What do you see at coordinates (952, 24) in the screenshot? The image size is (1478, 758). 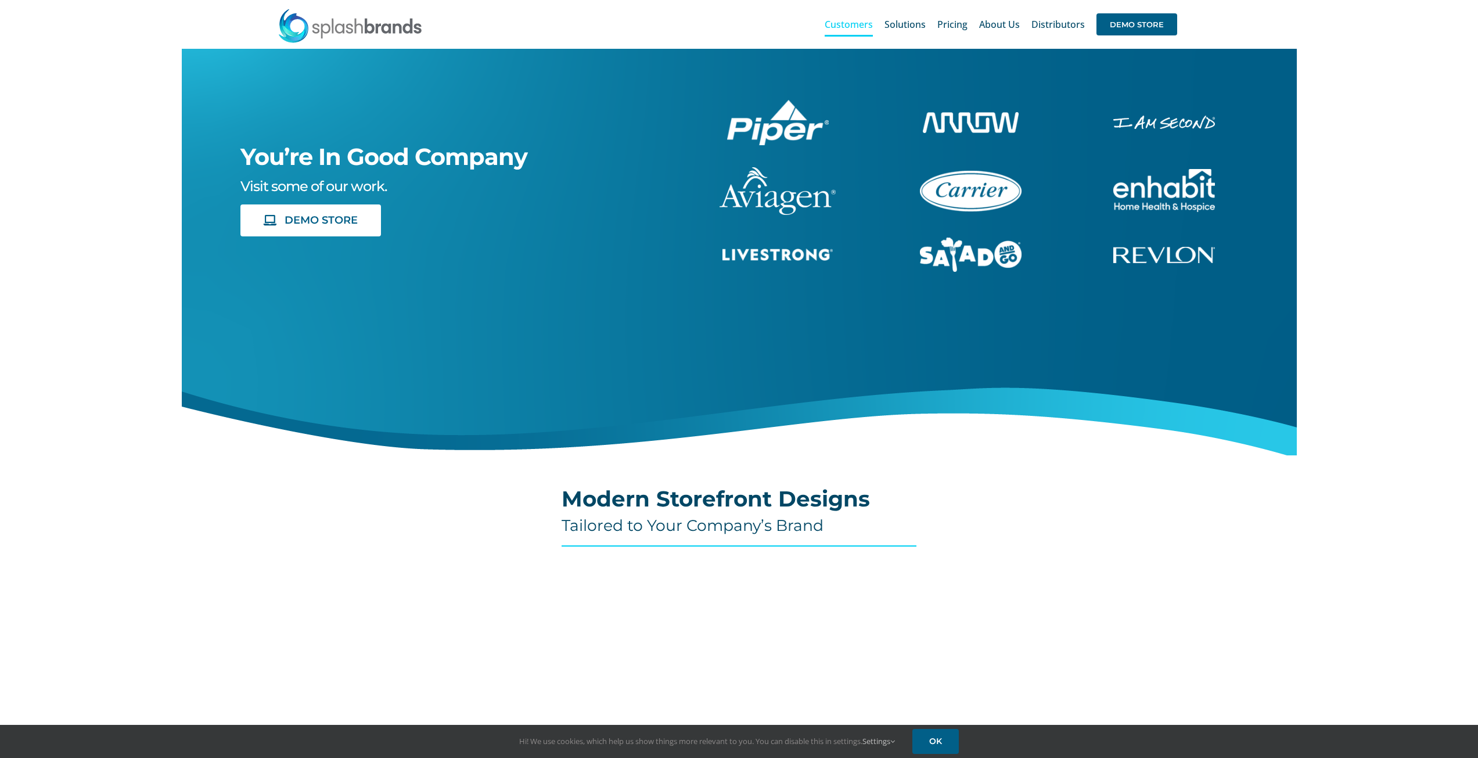 I see `span: Pricing` at bounding box center [952, 24].